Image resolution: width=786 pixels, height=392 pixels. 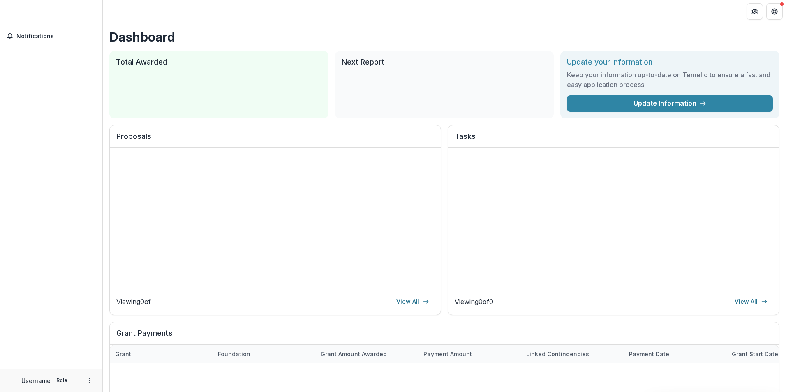 I want to click on a: Update Information, so click(x=669, y=104).